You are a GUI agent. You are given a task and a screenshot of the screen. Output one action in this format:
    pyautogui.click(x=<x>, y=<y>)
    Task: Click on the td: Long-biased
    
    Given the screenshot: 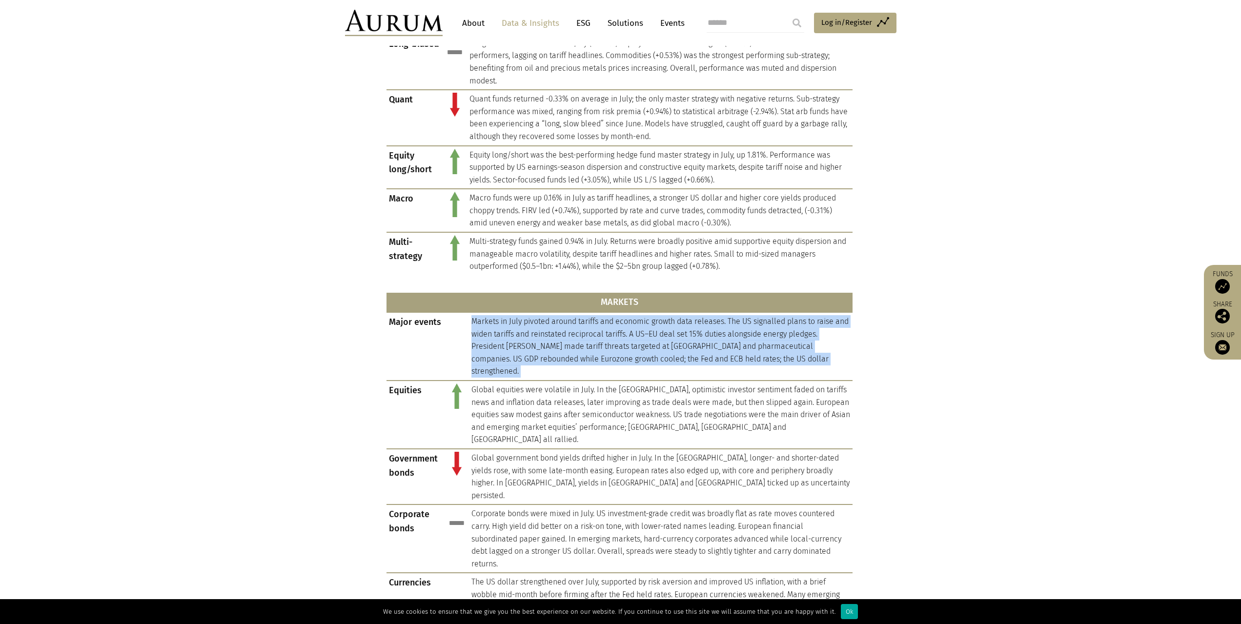 What is the action you would take?
    pyautogui.click(x=414, y=62)
    